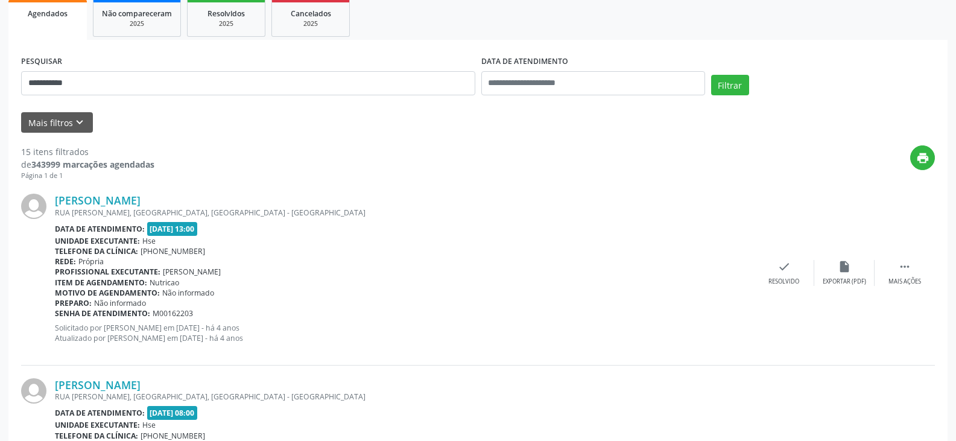 The image size is (956, 441). I want to click on button: print, so click(922, 157).